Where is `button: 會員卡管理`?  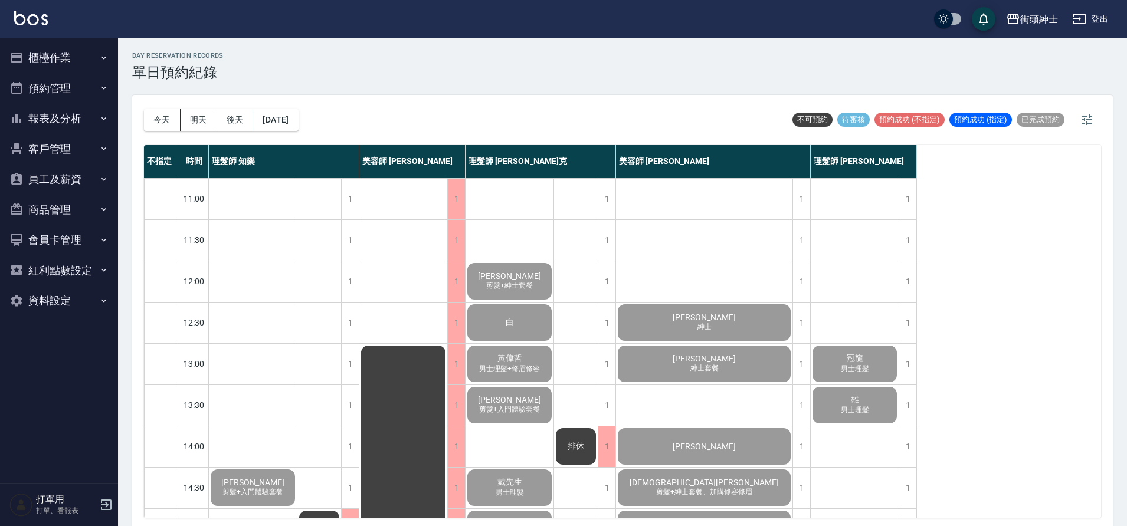 button: 會員卡管理 is located at coordinates (59, 240).